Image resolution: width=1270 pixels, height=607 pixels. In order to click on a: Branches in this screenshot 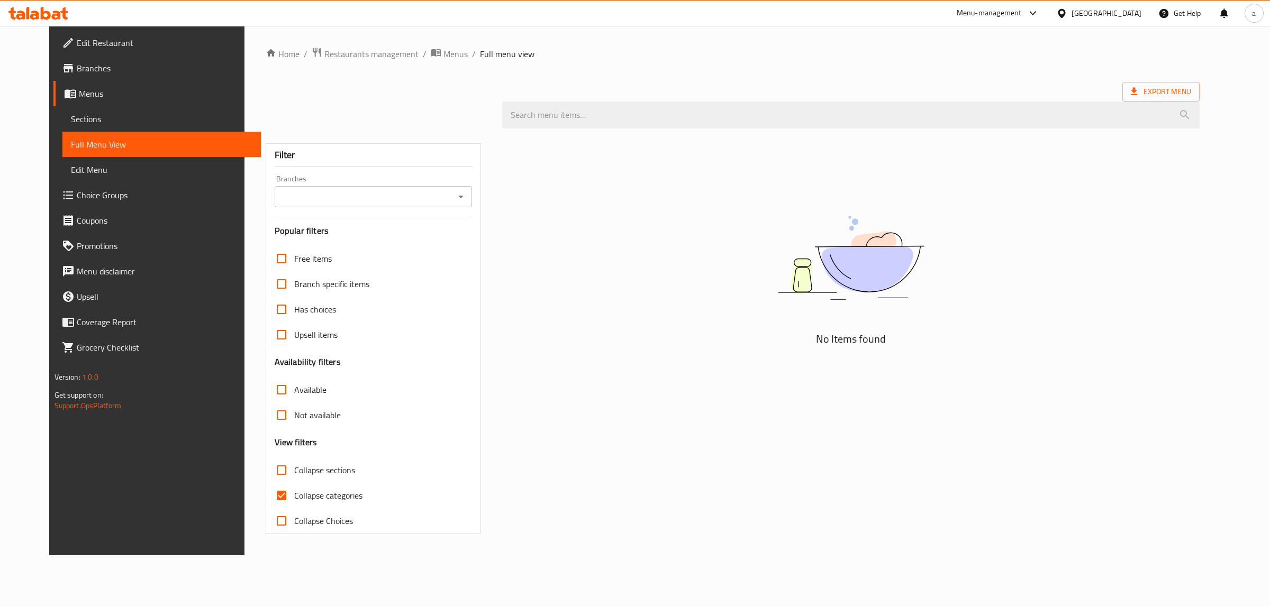, I will do `click(157, 68)`.